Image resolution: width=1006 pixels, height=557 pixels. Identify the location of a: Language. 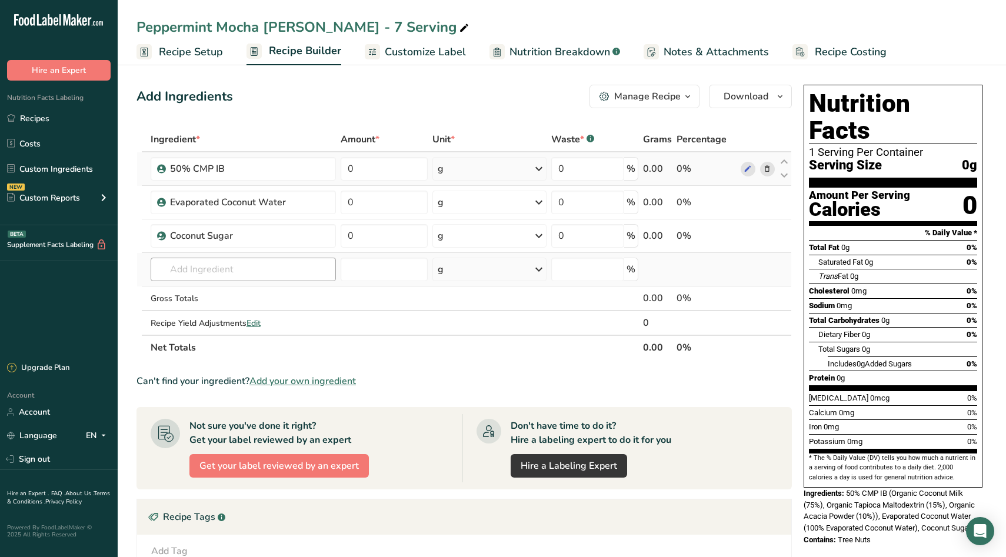
(32, 435).